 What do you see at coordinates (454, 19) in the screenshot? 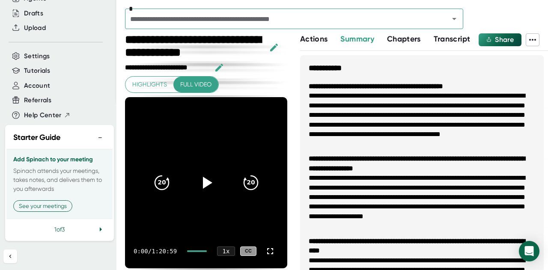
I see `button: Open` at bounding box center [454, 19].